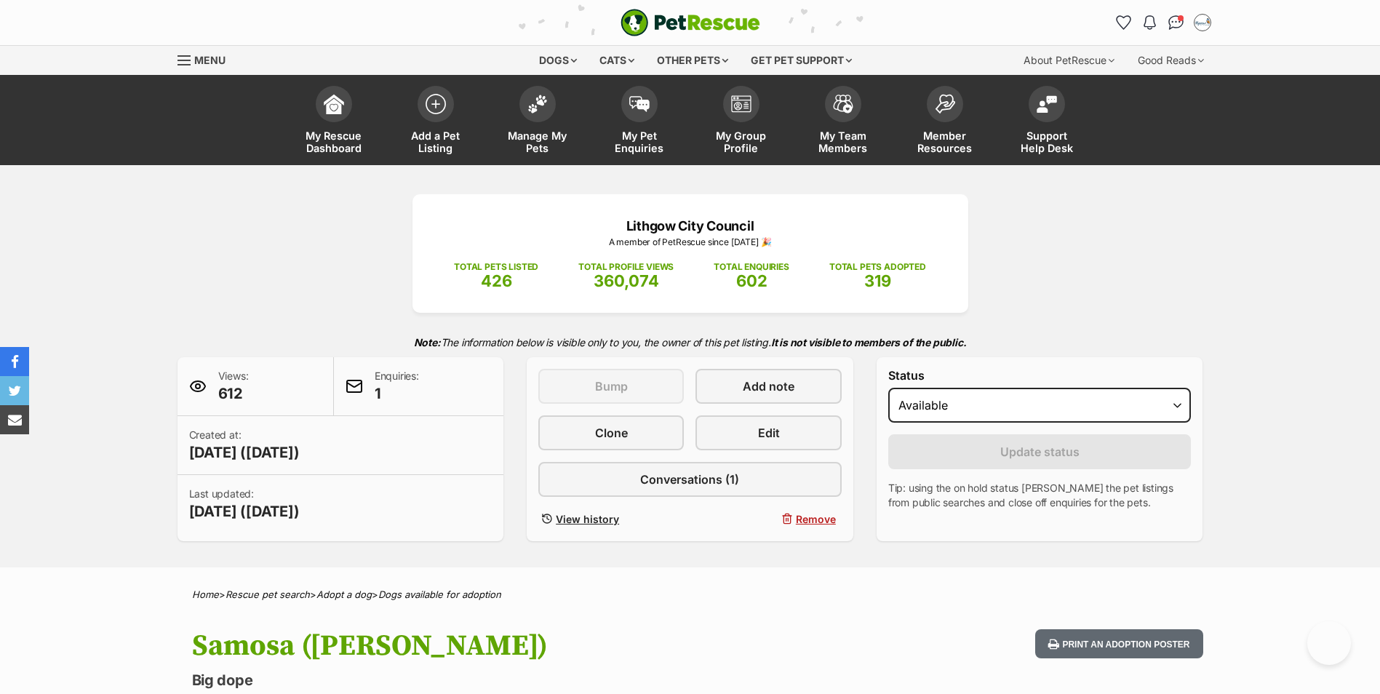  What do you see at coordinates (801, 60) in the screenshot?
I see `div: Get pet support` at bounding box center [801, 60].